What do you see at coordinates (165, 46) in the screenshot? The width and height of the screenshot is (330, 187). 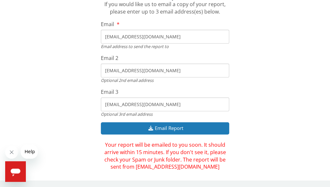 I see `div: Email address to send the report to` at bounding box center [165, 46].